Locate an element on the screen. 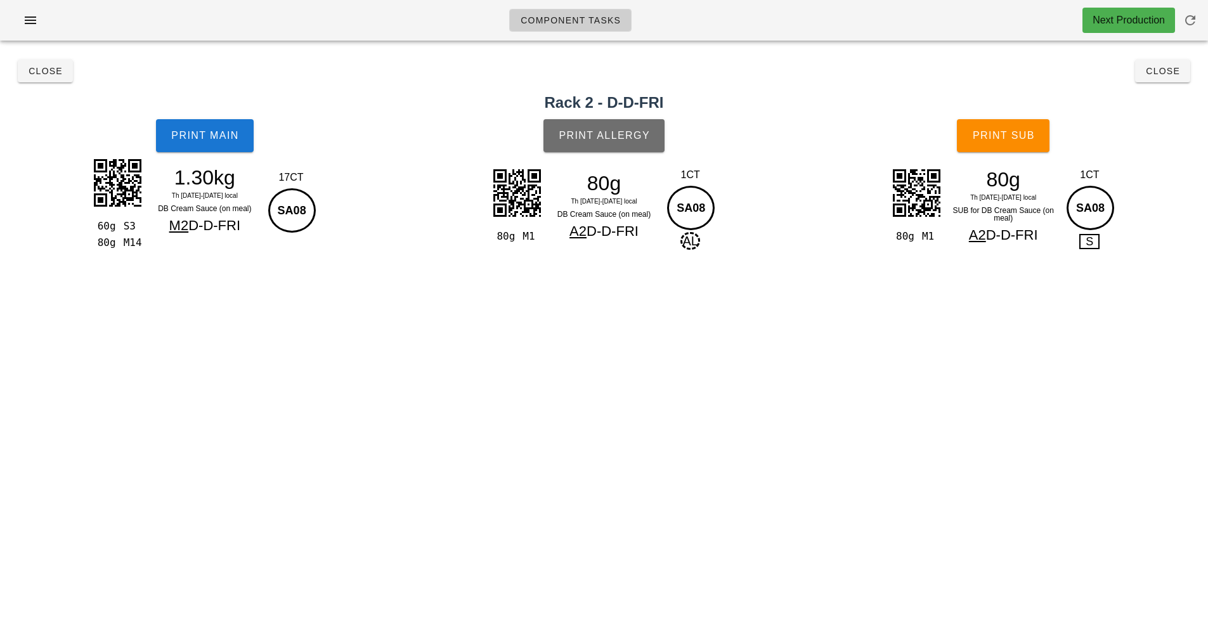  span: Print Main is located at coordinates (205, 136).